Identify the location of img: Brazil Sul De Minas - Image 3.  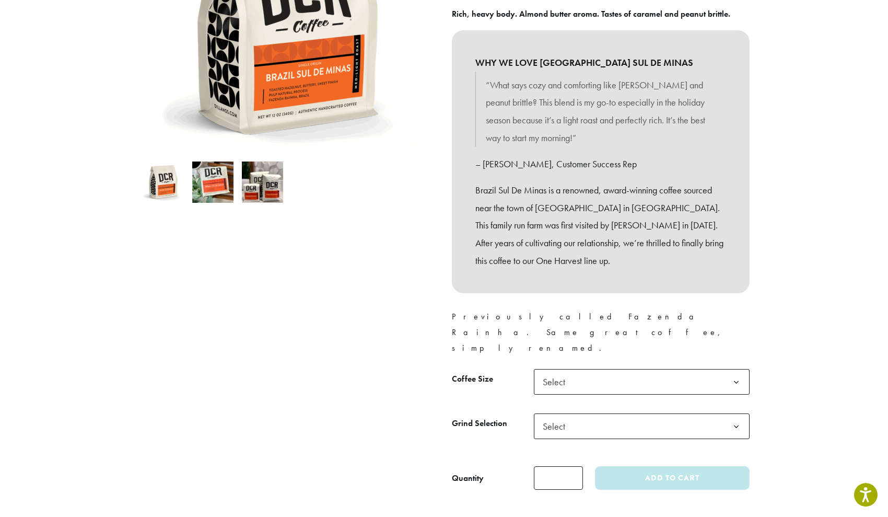
(262, 182).